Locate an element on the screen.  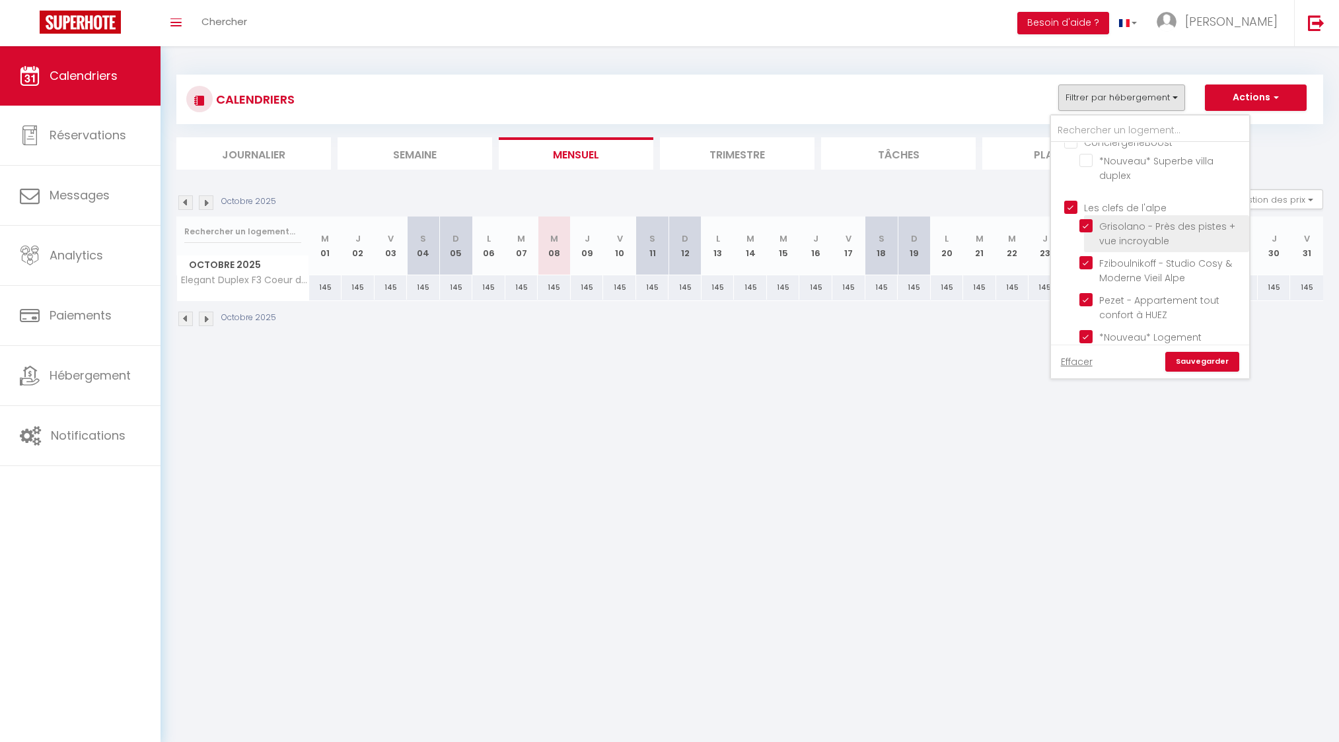
th: 02 is located at coordinates (358, 246).